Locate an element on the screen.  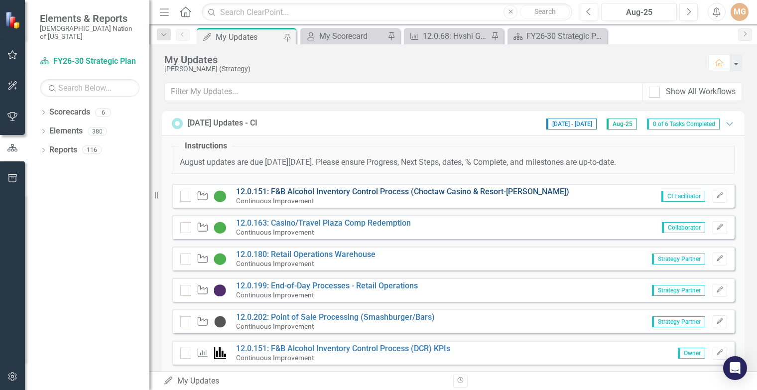
img: Performance Management is located at coordinates (220, 353).